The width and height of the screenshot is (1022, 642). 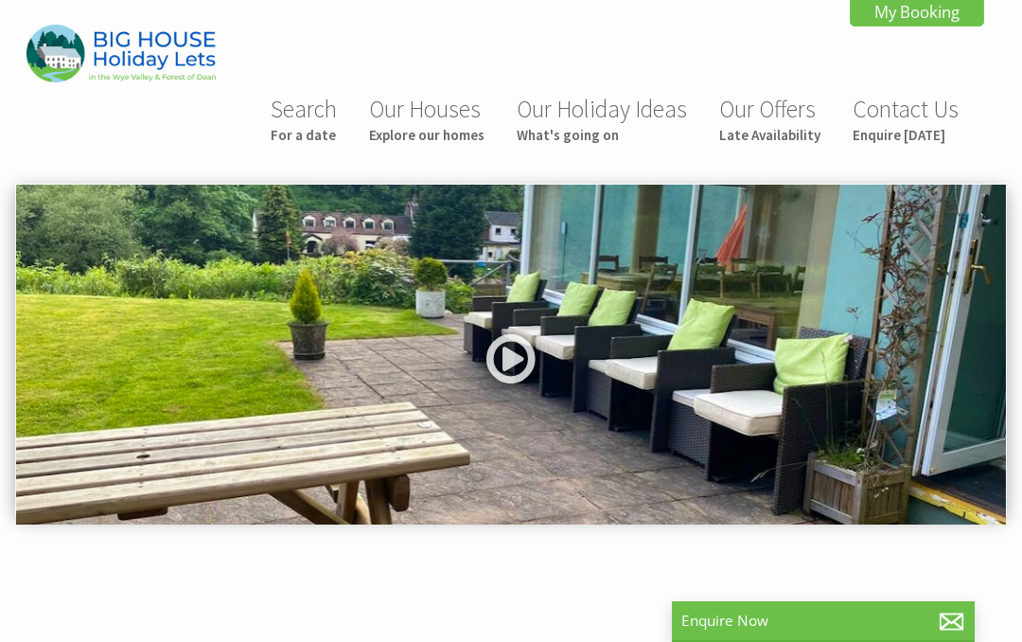 I want to click on a: Our HousesExplore our homes, so click(x=427, y=118).